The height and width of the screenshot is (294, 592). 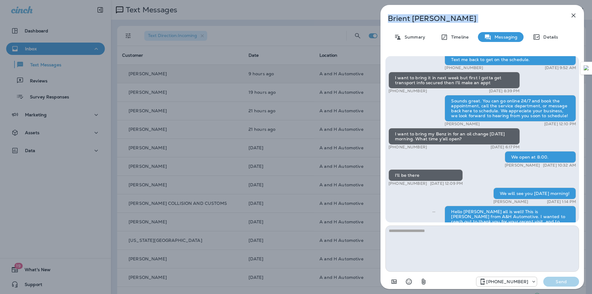 I want to click on p: Timeline, so click(x=458, y=37).